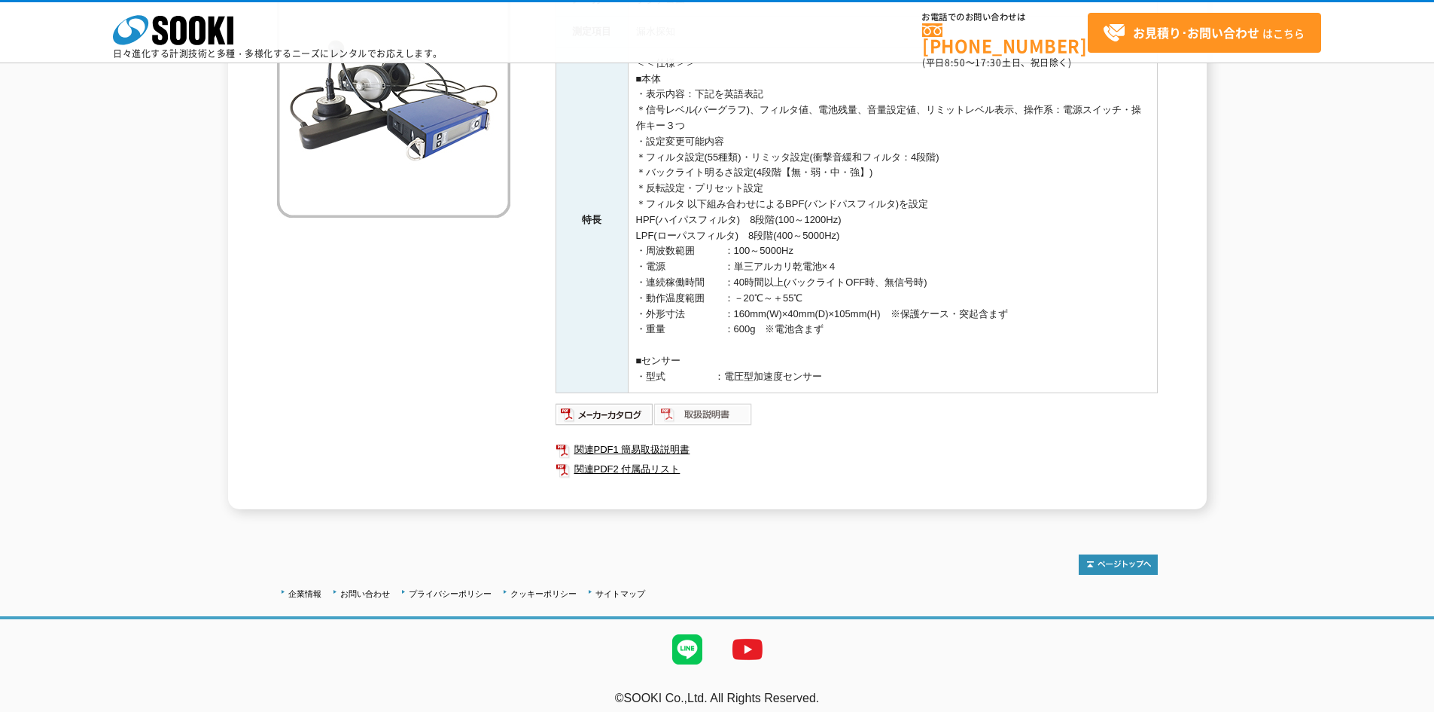  I want to click on span: 8:50, so click(956, 62).